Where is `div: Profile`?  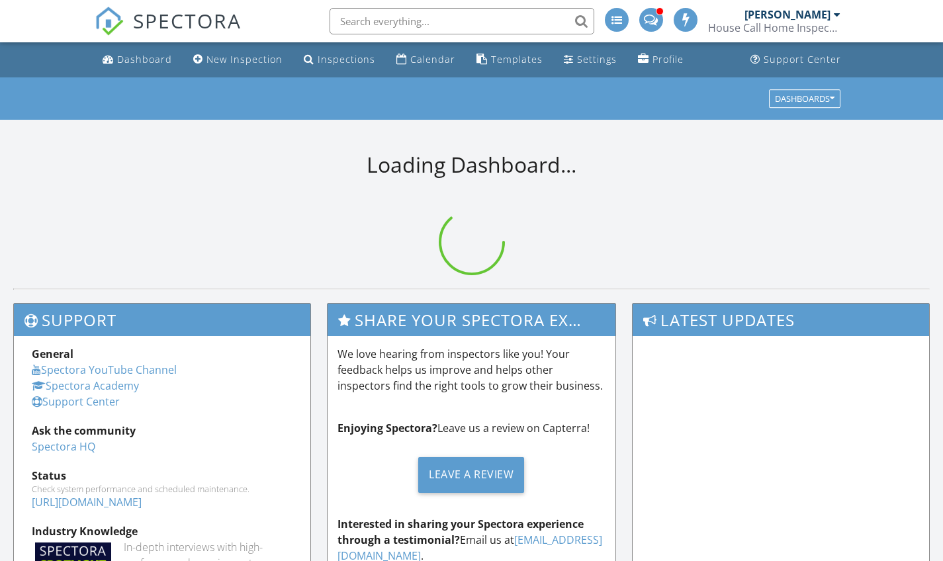 div: Profile is located at coordinates (668, 59).